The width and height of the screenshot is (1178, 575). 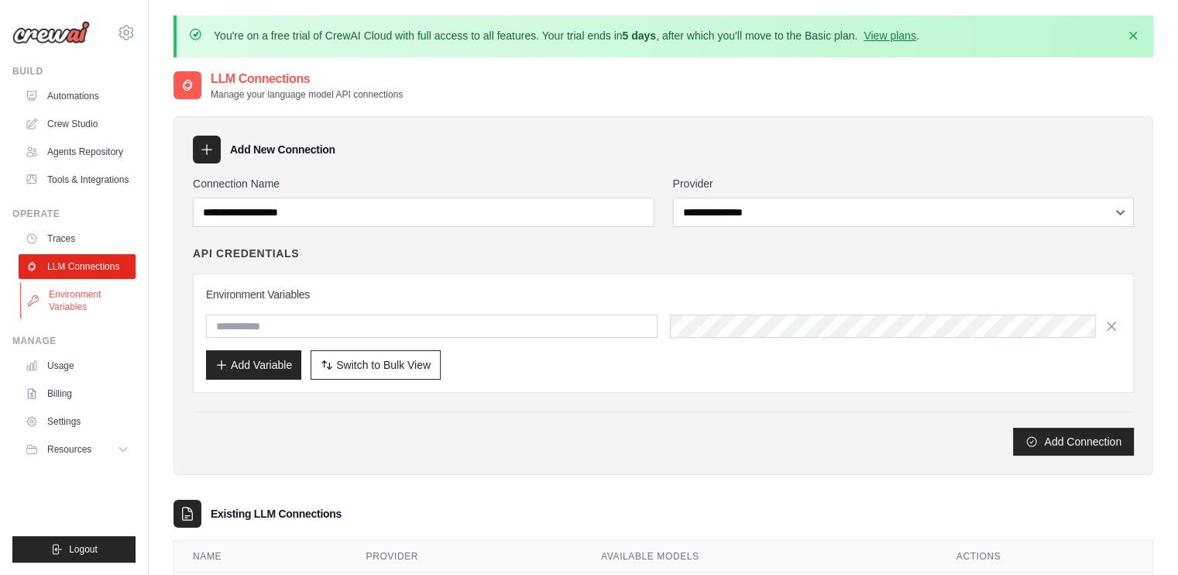 What do you see at coordinates (639, 36) in the screenshot?
I see `strong: 5 days` at bounding box center [639, 36].